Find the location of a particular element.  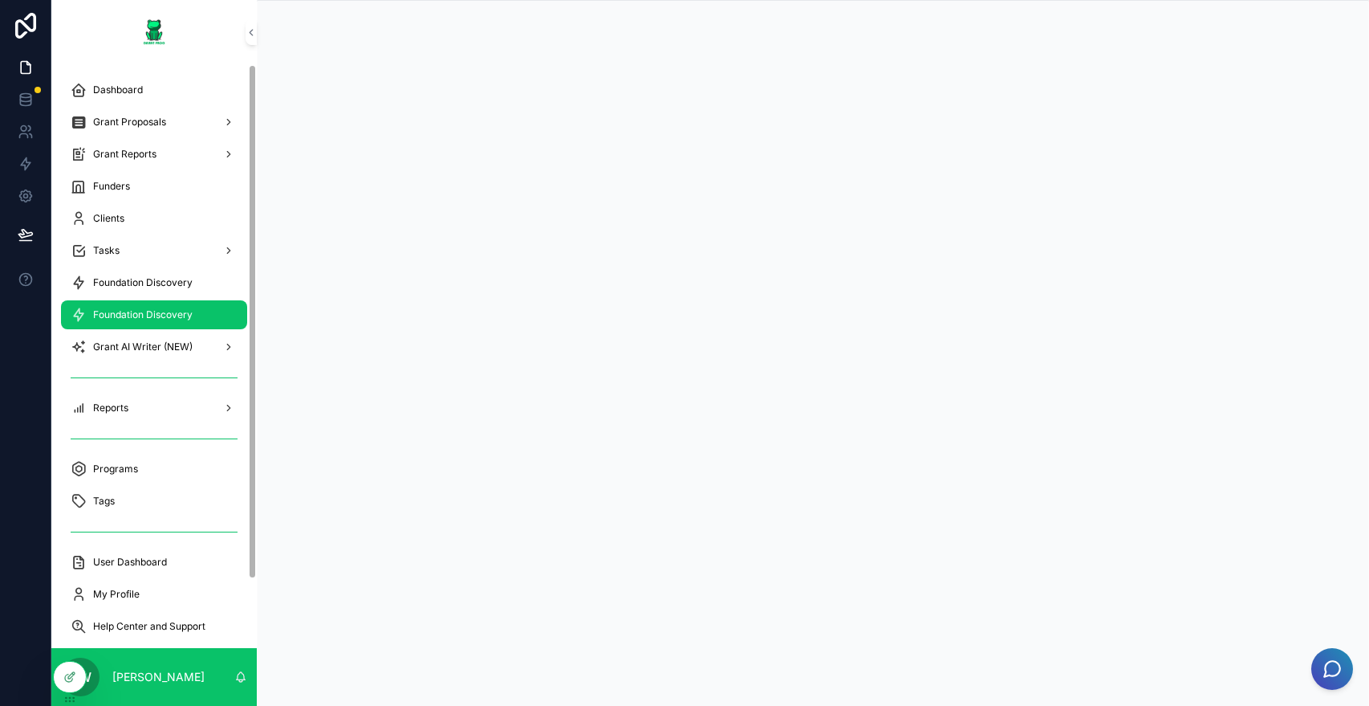

span: Tags is located at coordinates (104, 501).